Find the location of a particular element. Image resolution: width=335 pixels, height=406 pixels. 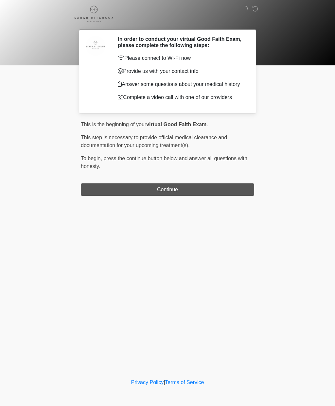

a: Terms of Service is located at coordinates (184, 382).